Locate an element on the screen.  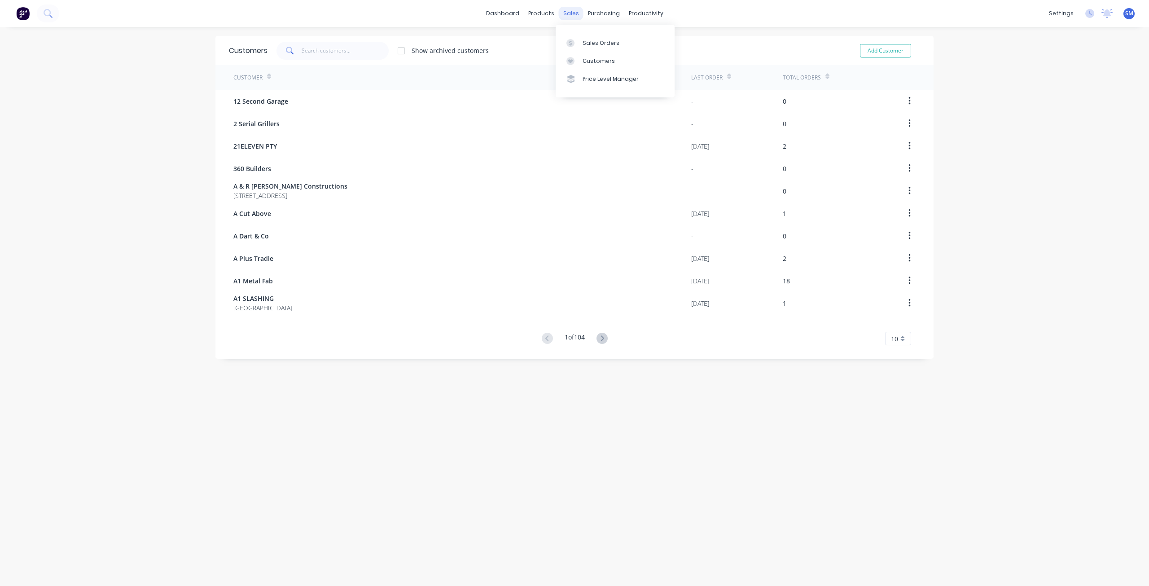
div: Total Orders is located at coordinates (802, 78).